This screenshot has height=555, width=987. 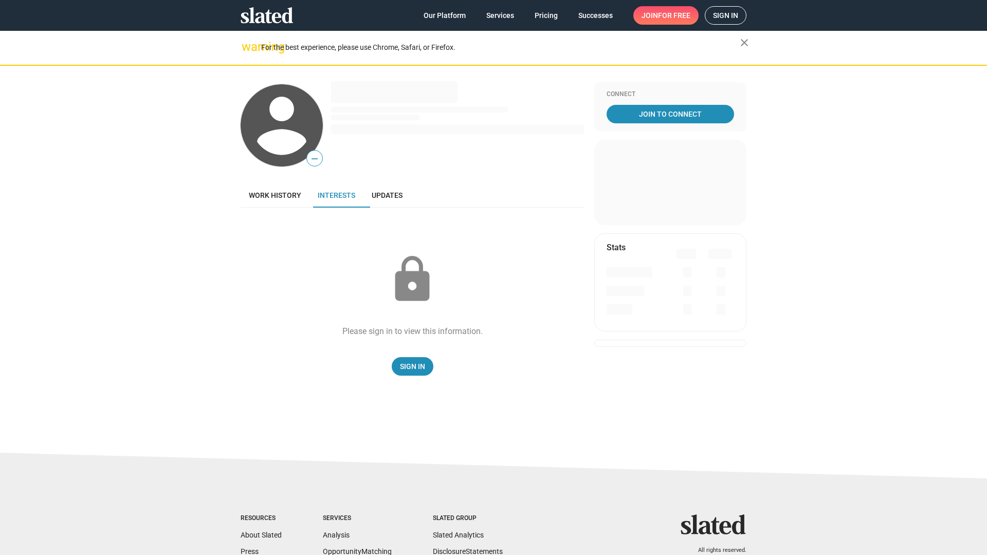 What do you see at coordinates (468, 519) in the screenshot?
I see `div: Slated Group` at bounding box center [468, 519].